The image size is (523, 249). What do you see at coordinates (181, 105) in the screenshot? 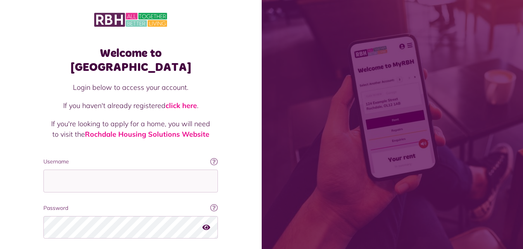
I see `a: click here` at bounding box center [181, 105].